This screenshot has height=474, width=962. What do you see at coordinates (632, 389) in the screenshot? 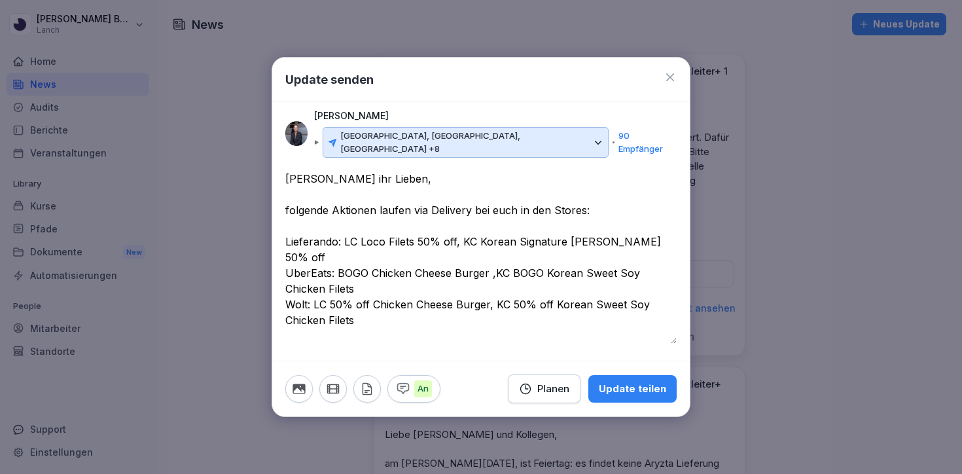
I see `button: Update teilen` at bounding box center [632, 389].